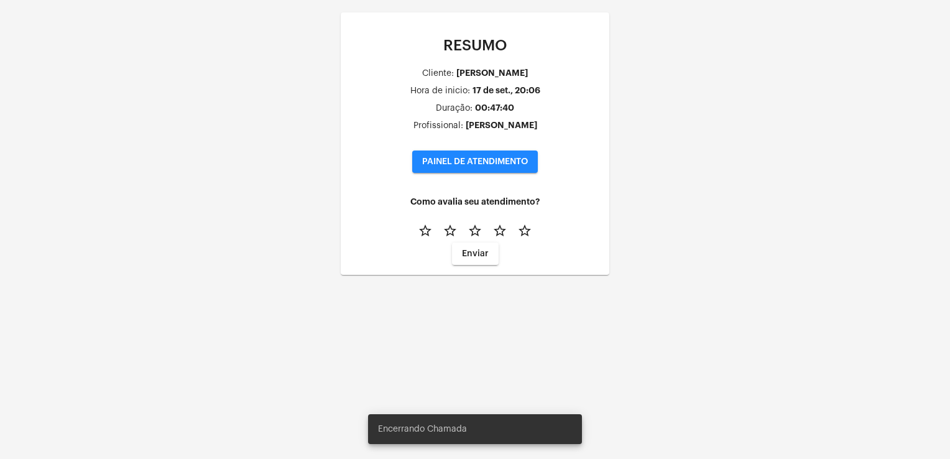 This screenshot has width=950, height=459. Describe the element at coordinates (475, 254) in the screenshot. I see `span: Enviar` at that location.